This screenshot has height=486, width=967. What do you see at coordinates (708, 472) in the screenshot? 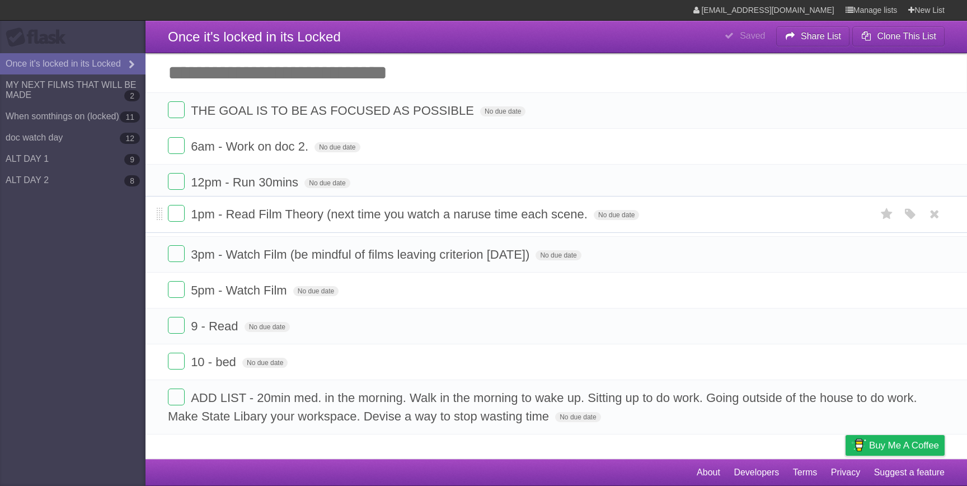
I see `a: About` at bounding box center [708, 472].